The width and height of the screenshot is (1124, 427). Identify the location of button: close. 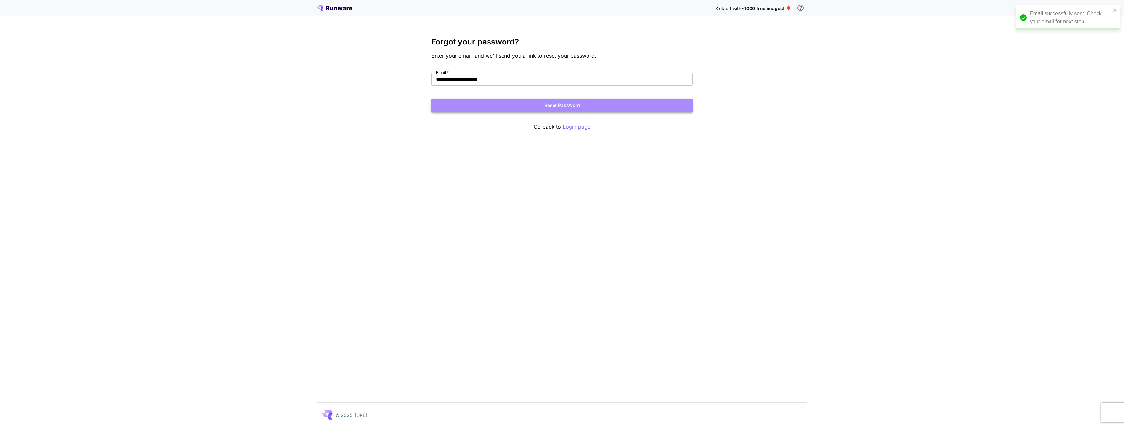
(1116, 10).